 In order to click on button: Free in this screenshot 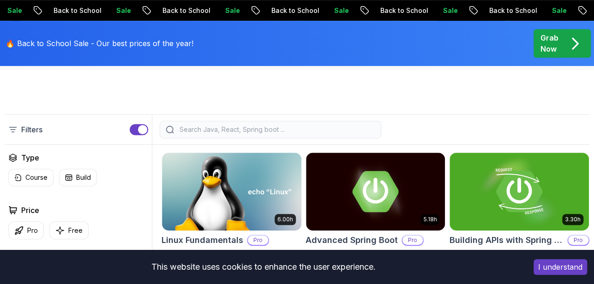, I will do `click(69, 230)`.